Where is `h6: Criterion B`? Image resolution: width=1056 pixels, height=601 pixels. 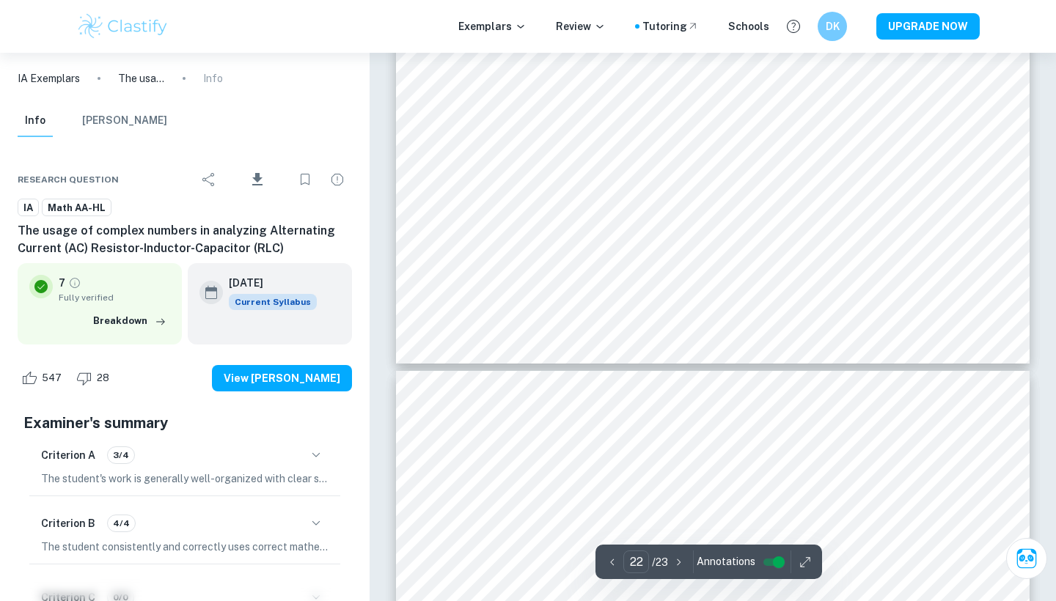 h6: Criterion B is located at coordinates (68, 524).